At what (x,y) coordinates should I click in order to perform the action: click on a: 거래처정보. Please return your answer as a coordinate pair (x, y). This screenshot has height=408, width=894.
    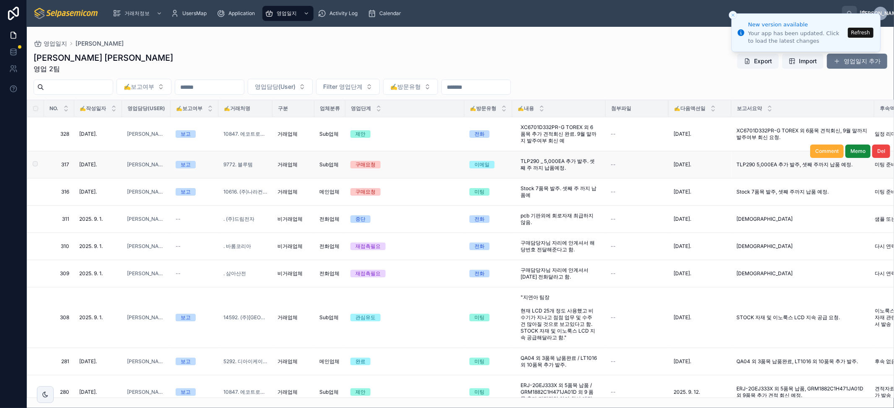
    Looking at the image, I should click on (138, 13).